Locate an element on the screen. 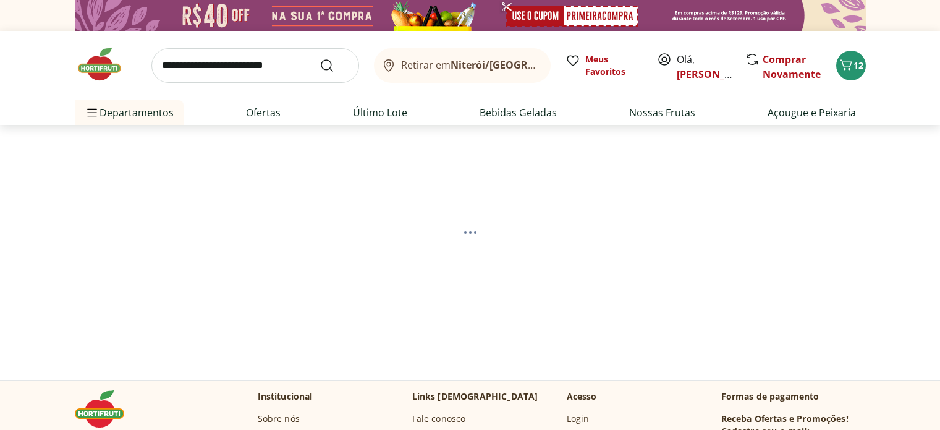 This screenshot has width=940, height=430. a: Bebidas Geladas is located at coordinates (518, 112).